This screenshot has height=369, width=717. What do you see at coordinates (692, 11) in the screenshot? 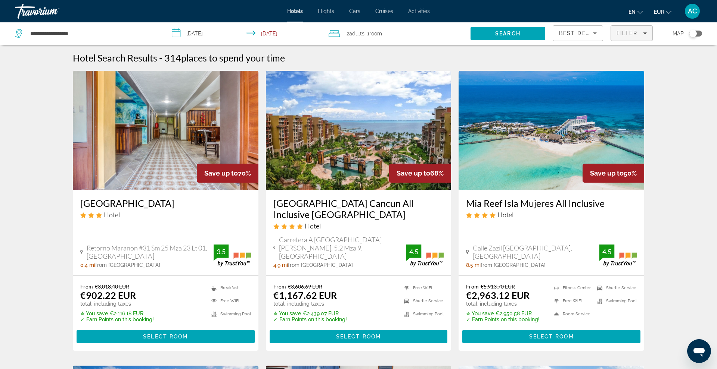
I see `button: User Menu` at bounding box center [692, 11].